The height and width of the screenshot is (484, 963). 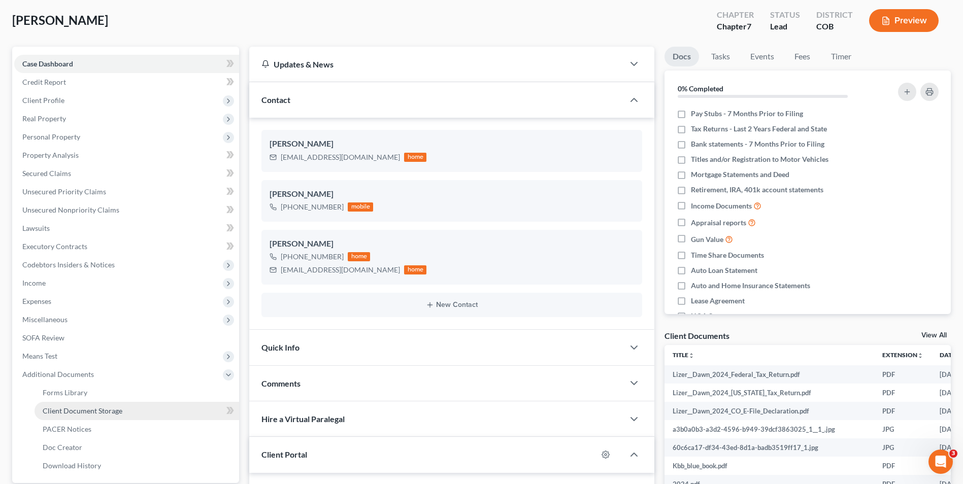 I want to click on span: Time Share Documents, so click(x=728, y=255).